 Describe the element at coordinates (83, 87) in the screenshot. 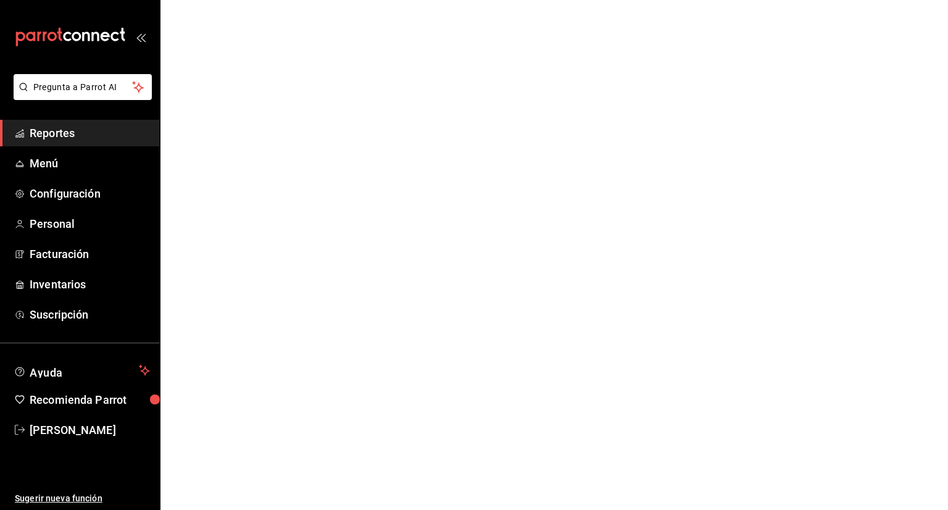

I see `button: Pregunta a Parrot AI` at that location.